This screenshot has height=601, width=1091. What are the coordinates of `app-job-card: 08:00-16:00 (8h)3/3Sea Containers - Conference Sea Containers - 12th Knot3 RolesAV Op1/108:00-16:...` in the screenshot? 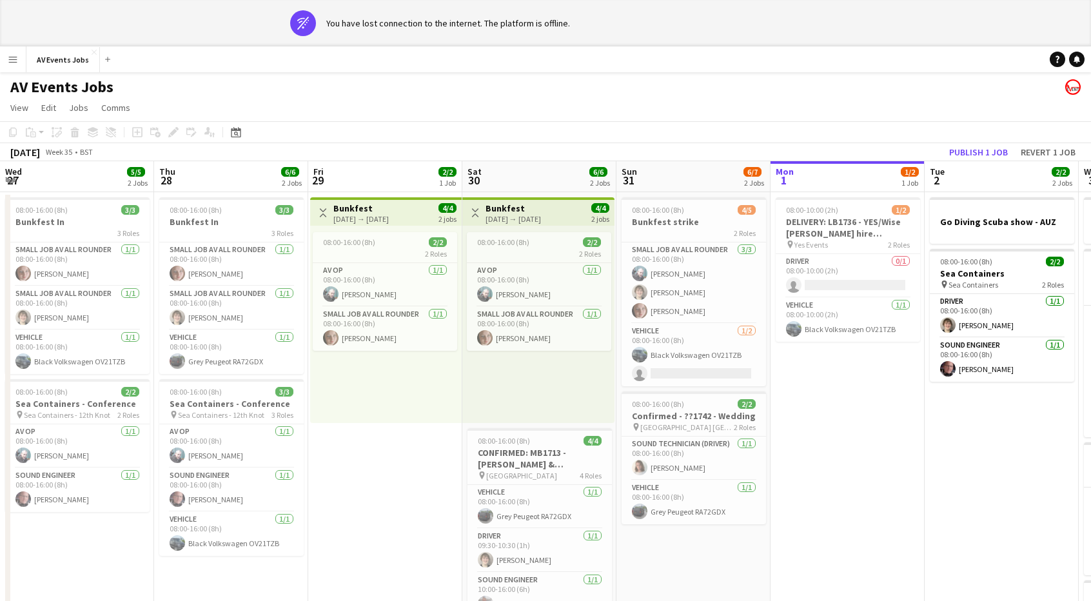 It's located at (231, 467).